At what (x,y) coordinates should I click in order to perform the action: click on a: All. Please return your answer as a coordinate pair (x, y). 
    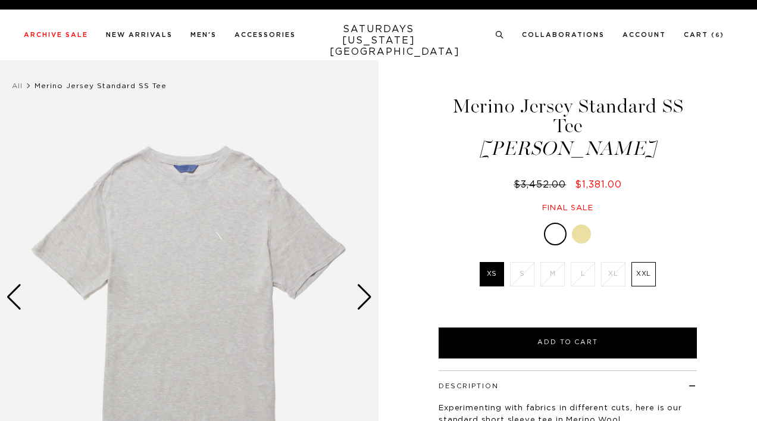
    Looking at the image, I should click on (17, 86).